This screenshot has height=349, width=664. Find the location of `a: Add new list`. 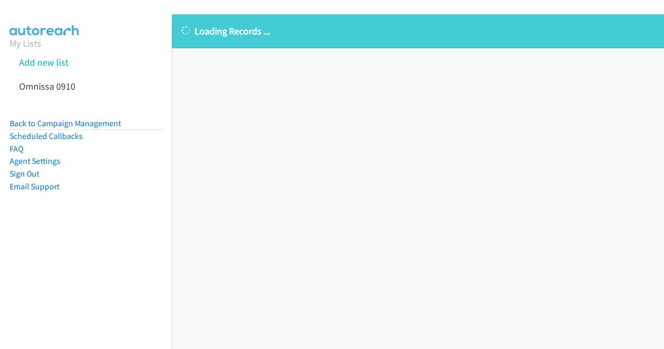

a: Add new list is located at coordinates (43, 62).